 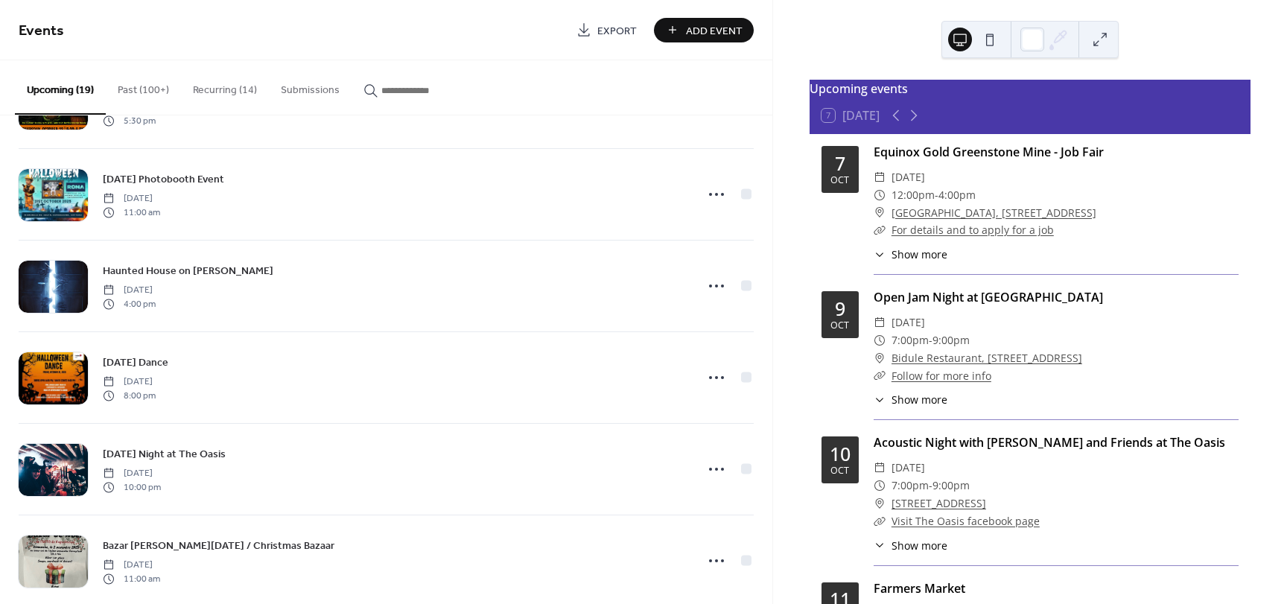 I want to click on span: 5:30 pm, so click(x=129, y=121).